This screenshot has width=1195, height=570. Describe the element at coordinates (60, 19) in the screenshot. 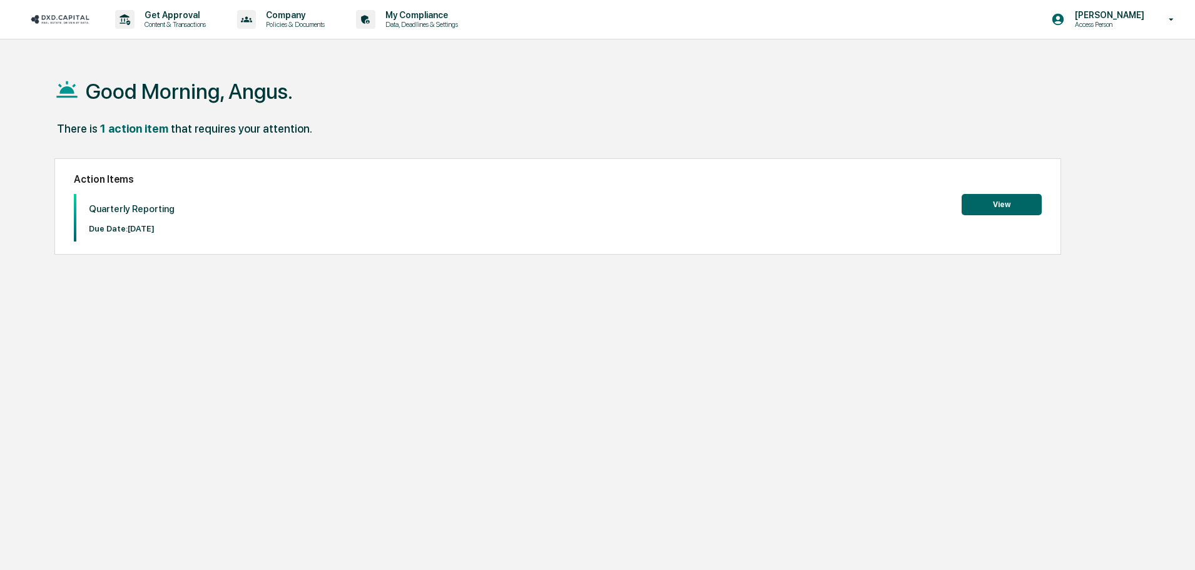

I see `img: logo` at that location.